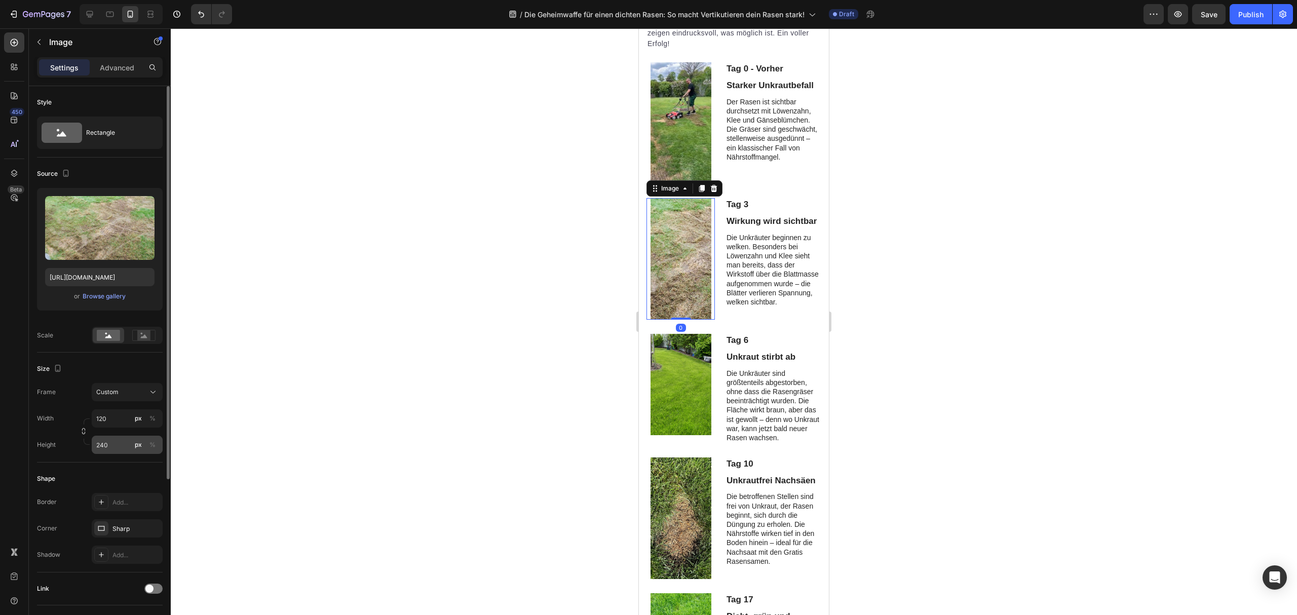  What do you see at coordinates (54, 174) in the screenshot?
I see `div: Source` at bounding box center [54, 174].